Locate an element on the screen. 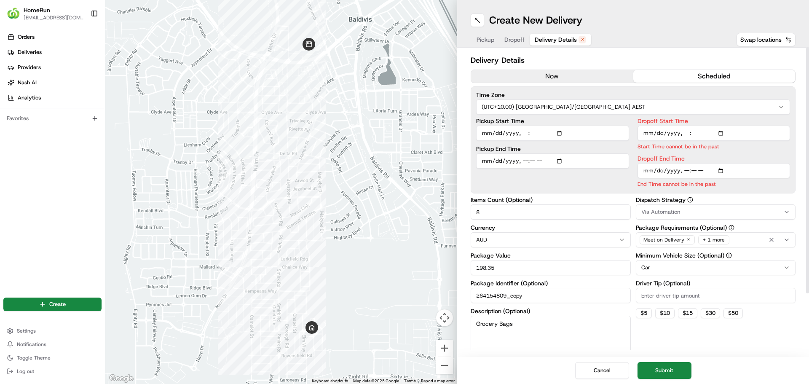 The image size is (809, 384). span: Orders is located at coordinates (26, 37).